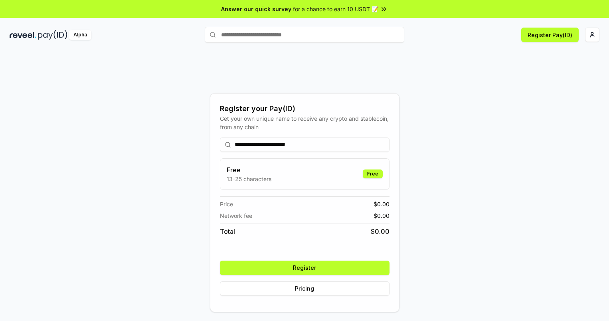 Image resolution: width=609 pixels, height=321 pixels. Describe the element at coordinates (305, 288) in the screenshot. I see `button: Pricing` at that location.